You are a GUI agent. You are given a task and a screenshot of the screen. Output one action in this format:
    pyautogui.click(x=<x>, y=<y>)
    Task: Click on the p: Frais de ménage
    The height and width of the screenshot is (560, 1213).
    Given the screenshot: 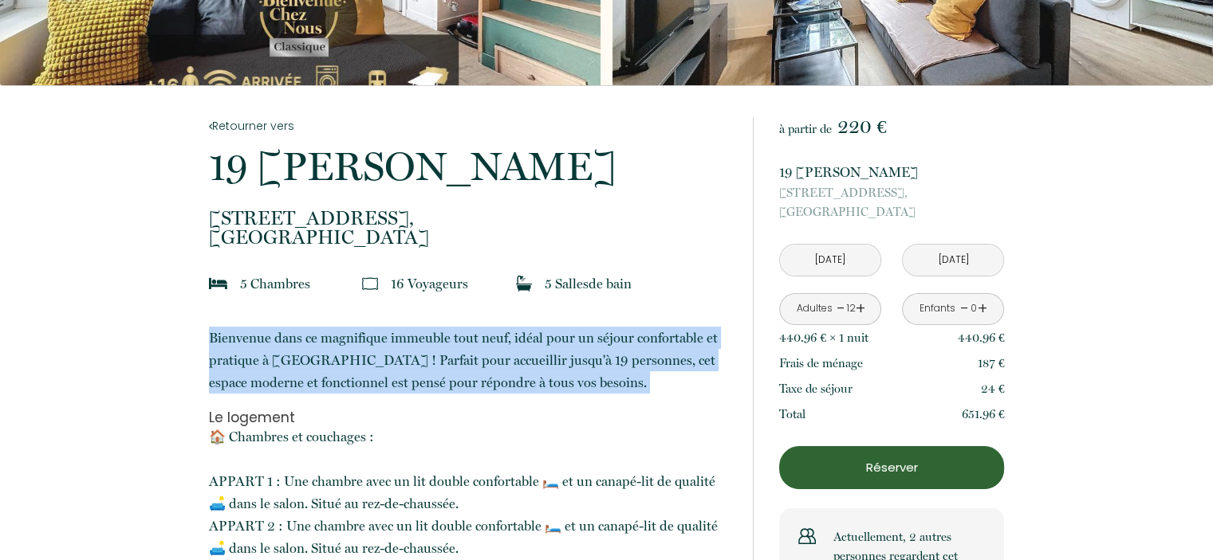 What is the action you would take?
    pyautogui.click(x=820, y=364)
    